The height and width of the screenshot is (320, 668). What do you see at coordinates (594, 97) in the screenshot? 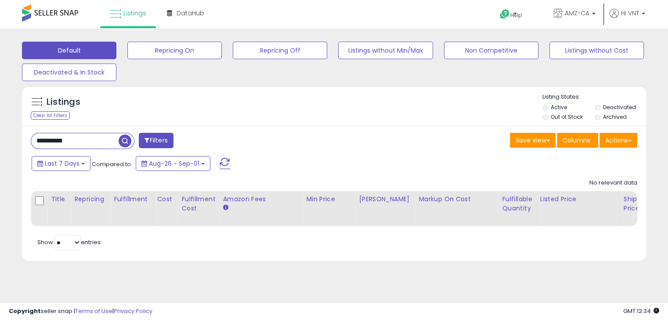
I see `p: Listing States:` at bounding box center [594, 97].